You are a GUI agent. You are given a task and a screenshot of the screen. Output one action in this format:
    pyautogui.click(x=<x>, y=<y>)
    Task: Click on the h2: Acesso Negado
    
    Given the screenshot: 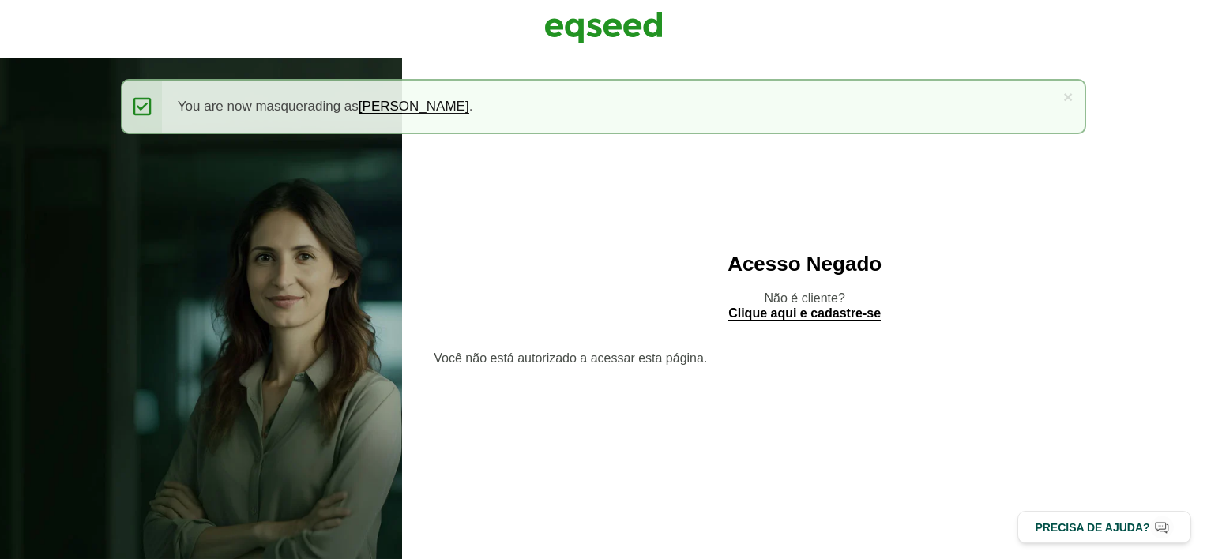 What is the action you would take?
    pyautogui.click(x=804, y=264)
    